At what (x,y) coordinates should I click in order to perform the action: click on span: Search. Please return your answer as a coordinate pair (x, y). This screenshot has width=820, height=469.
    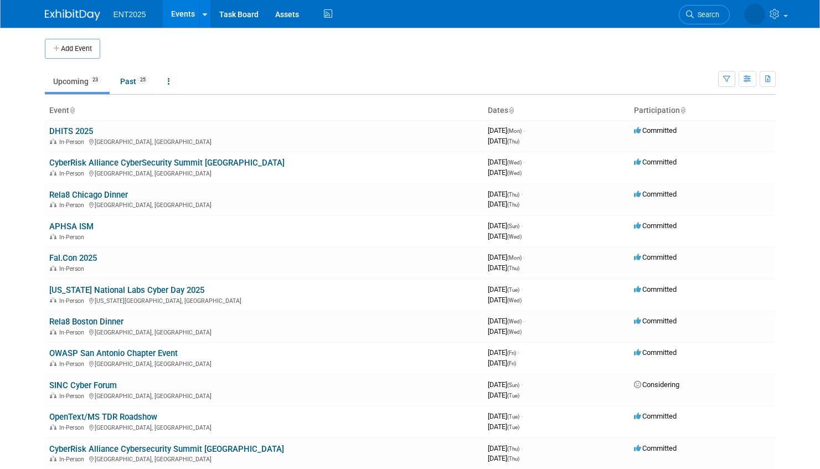
    Looking at the image, I should click on (707, 14).